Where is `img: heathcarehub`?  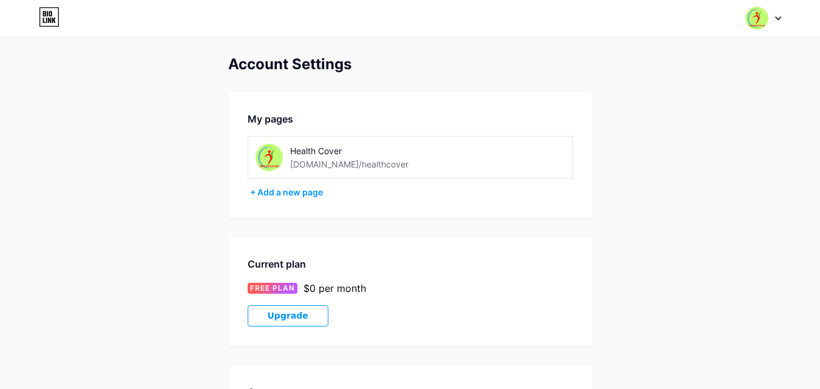
img: heathcarehub is located at coordinates (757, 18).